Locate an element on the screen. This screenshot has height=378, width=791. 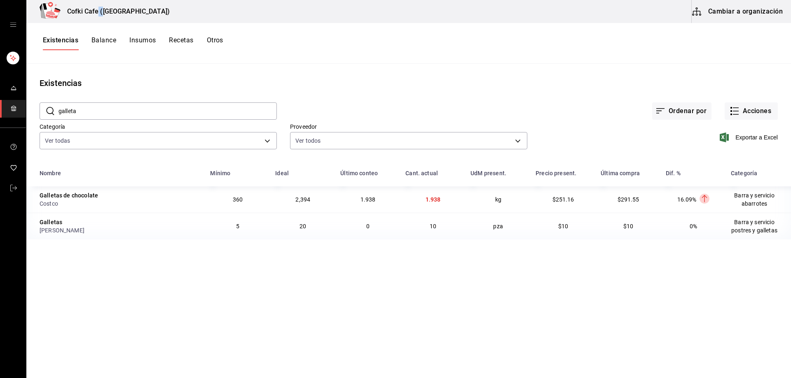
div: Costco is located at coordinates (120, 204).